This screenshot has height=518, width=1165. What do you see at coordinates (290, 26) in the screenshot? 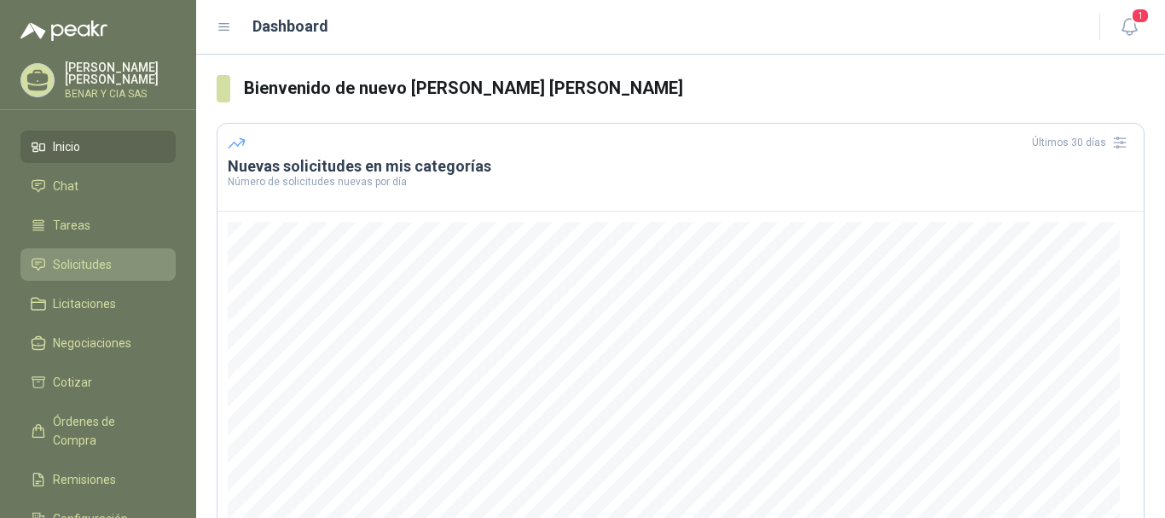
I see `h1: Dashboard` at bounding box center [290, 26].